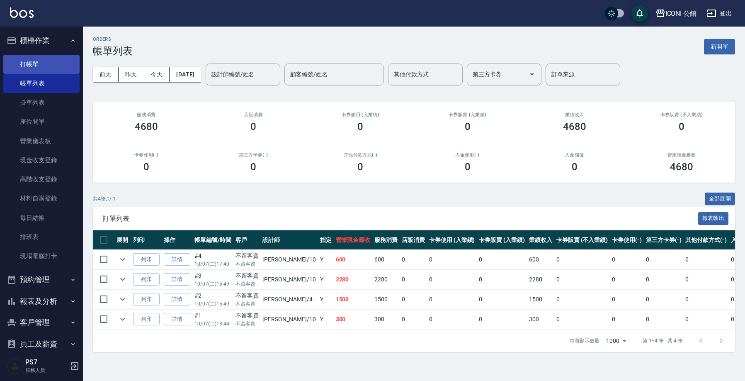 This screenshot has height=381, width=745. What do you see at coordinates (413, 240) in the screenshot?
I see `th: 店販消費` at bounding box center [413, 240].